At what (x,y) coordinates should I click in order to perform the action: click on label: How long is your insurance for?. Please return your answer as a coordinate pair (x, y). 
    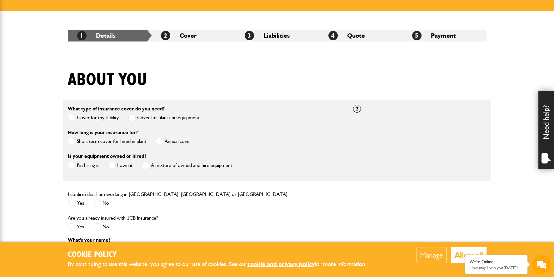
    Looking at the image, I should click on (103, 133).